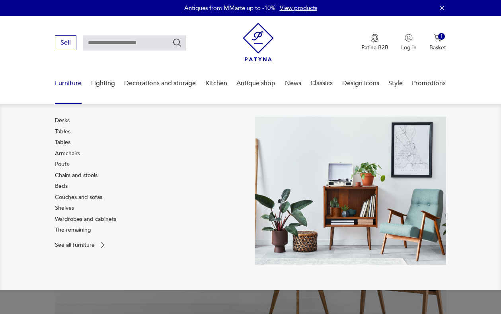 The width and height of the screenshot is (501, 314). What do you see at coordinates (350, 190) in the screenshot?
I see `img: 969d9116629659dbb0bd4e745da535dc.jpg` at bounding box center [350, 190].